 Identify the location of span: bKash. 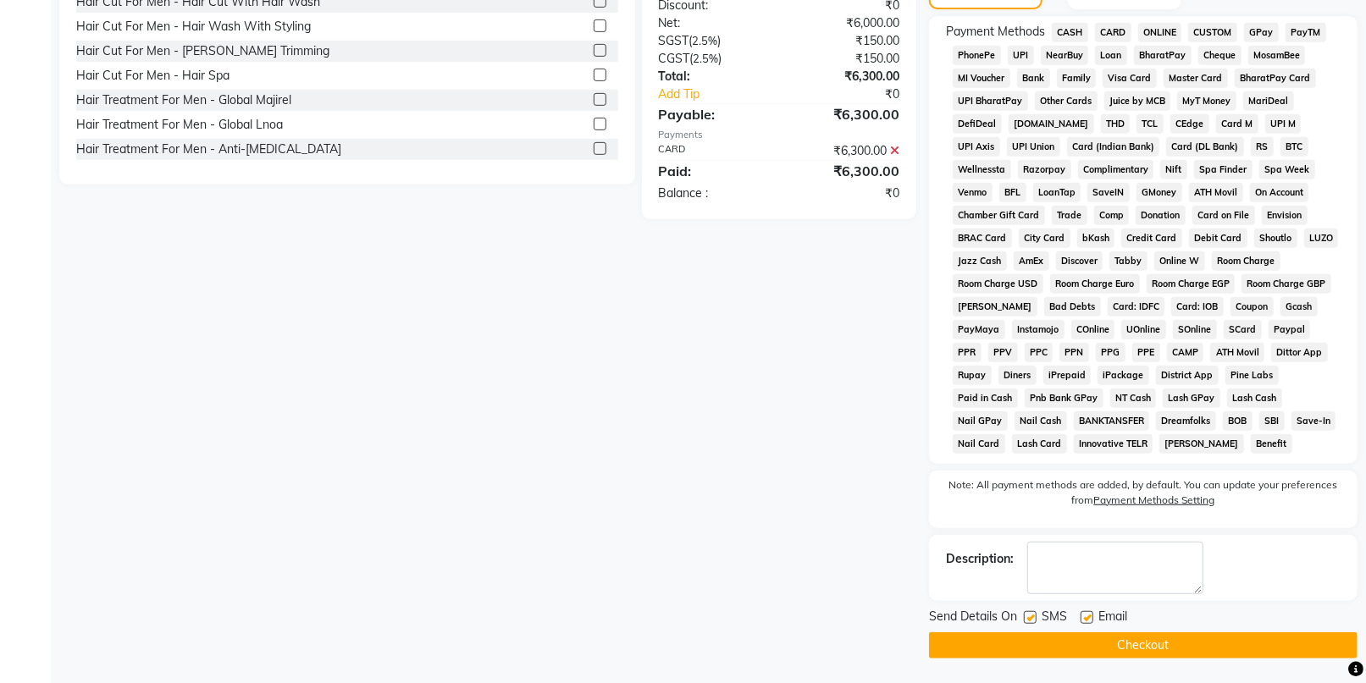
(1096, 238).